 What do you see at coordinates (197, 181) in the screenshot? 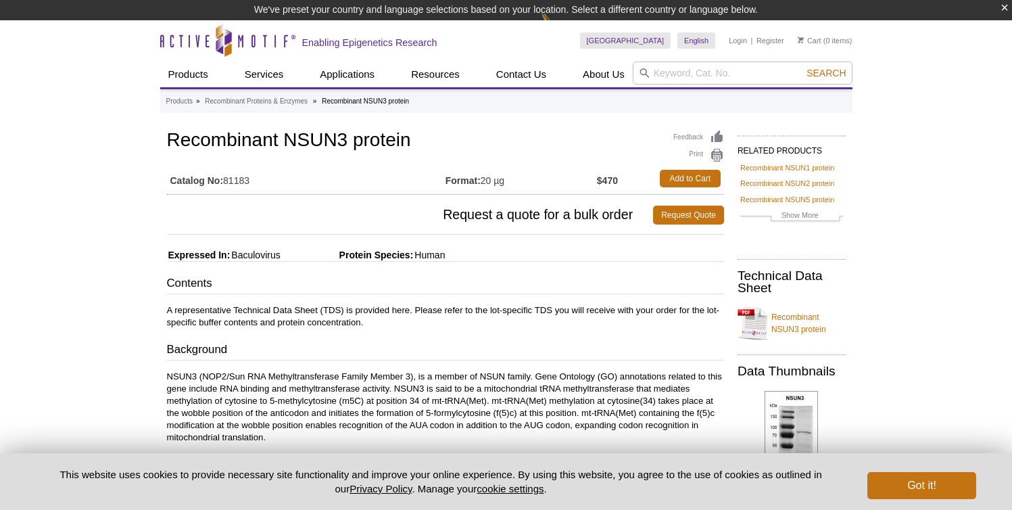
I see `strong: Catalog No:` at bounding box center [197, 181].